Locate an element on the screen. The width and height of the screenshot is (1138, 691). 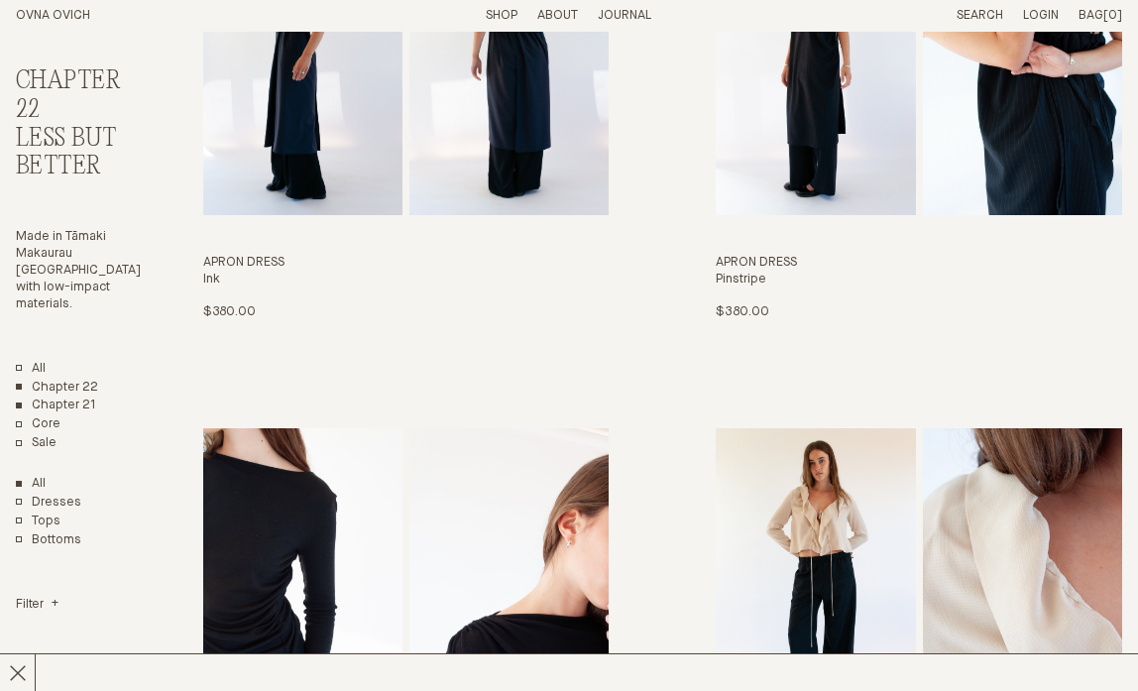
a: Chapter 22 is located at coordinates (57, 388).